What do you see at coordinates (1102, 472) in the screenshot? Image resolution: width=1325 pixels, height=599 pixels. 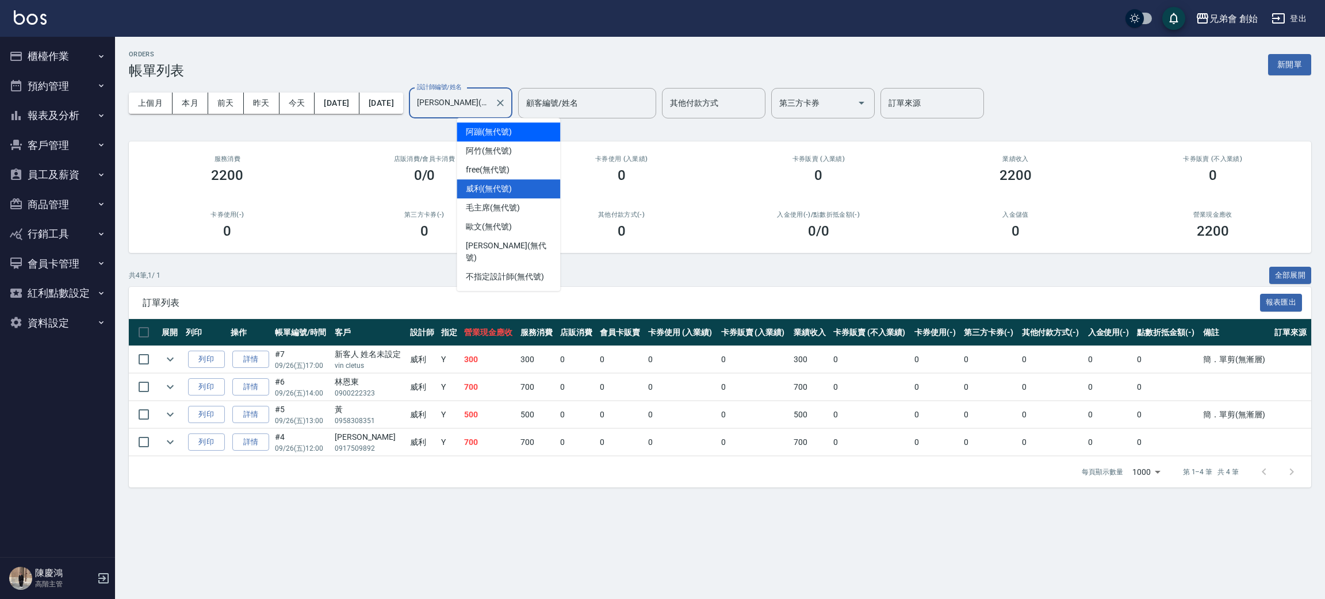 I see `p: 每頁顯示數量` at bounding box center [1102, 472].